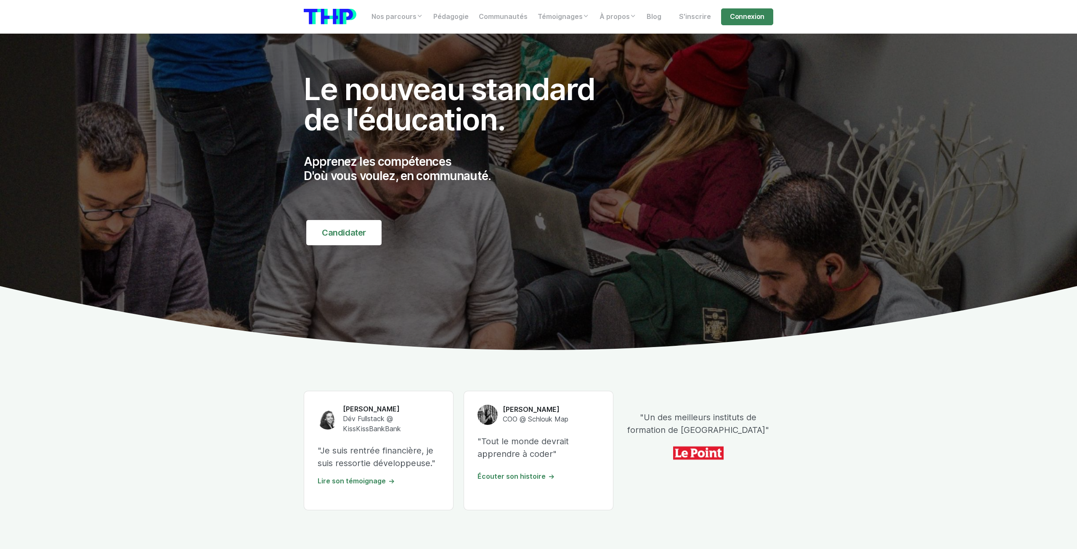  What do you see at coordinates (699, 453) in the screenshot?
I see `img: icon` at bounding box center [699, 453].